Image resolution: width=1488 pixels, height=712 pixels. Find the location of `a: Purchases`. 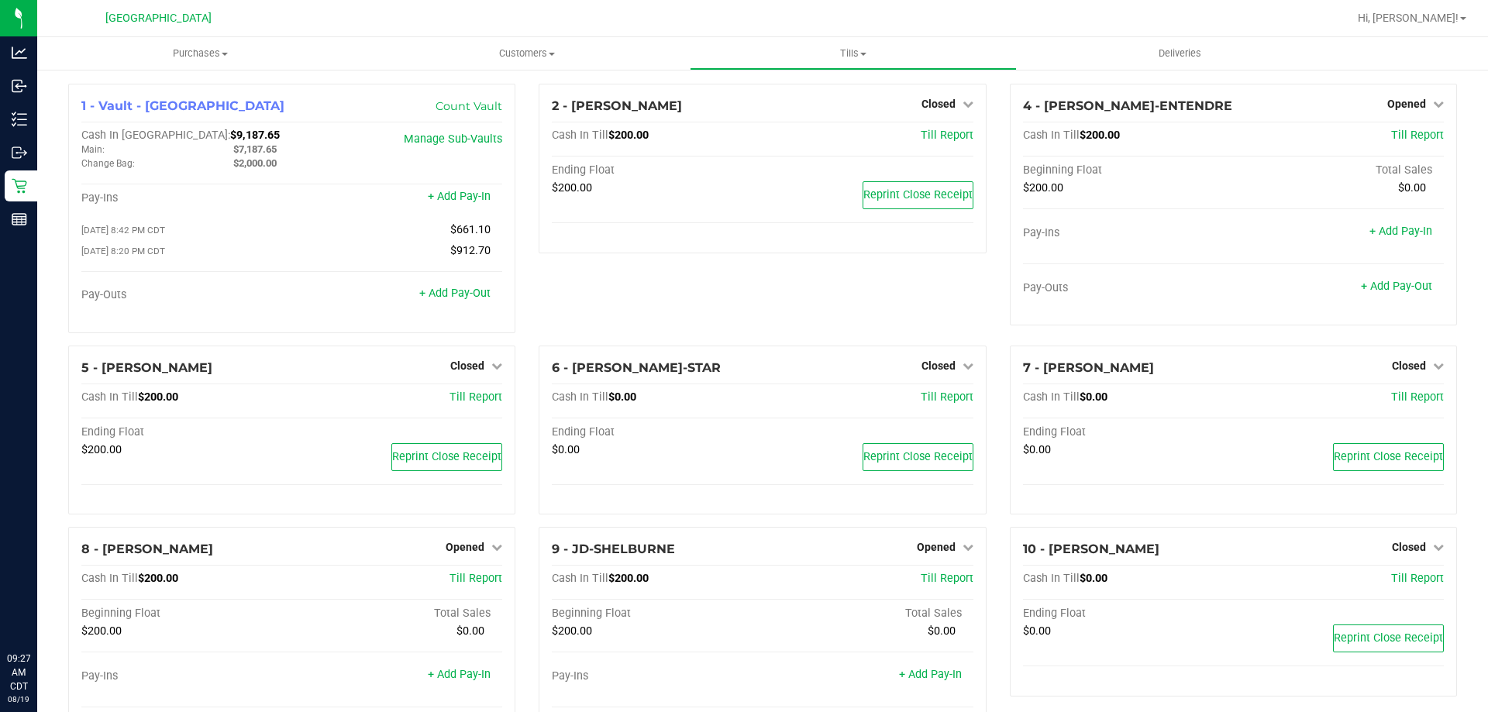

a: Purchases is located at coordinates (200, 53).